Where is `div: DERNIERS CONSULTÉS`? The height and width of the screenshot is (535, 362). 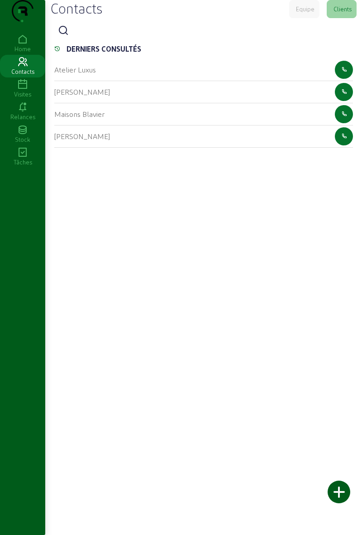 div: DERNIERS CONSULTÉS is located at coordinates (104, 49).